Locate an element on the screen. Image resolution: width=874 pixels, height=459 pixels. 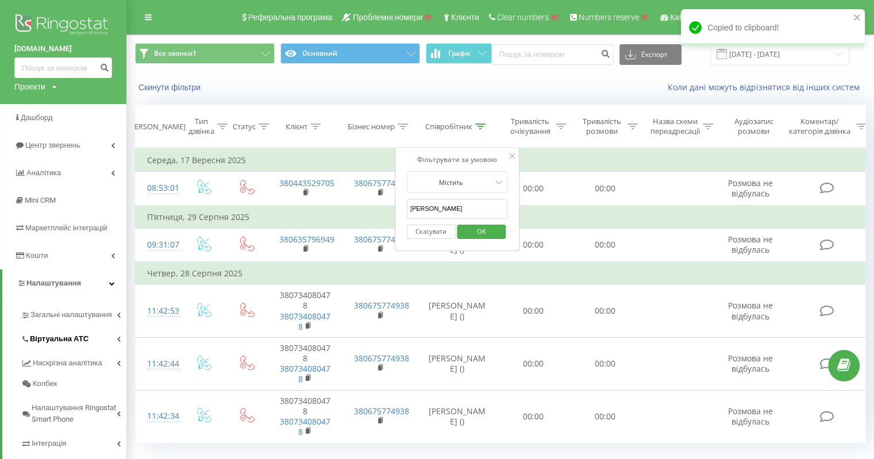
span: Clear numbers is located at coordinates (523, 17).